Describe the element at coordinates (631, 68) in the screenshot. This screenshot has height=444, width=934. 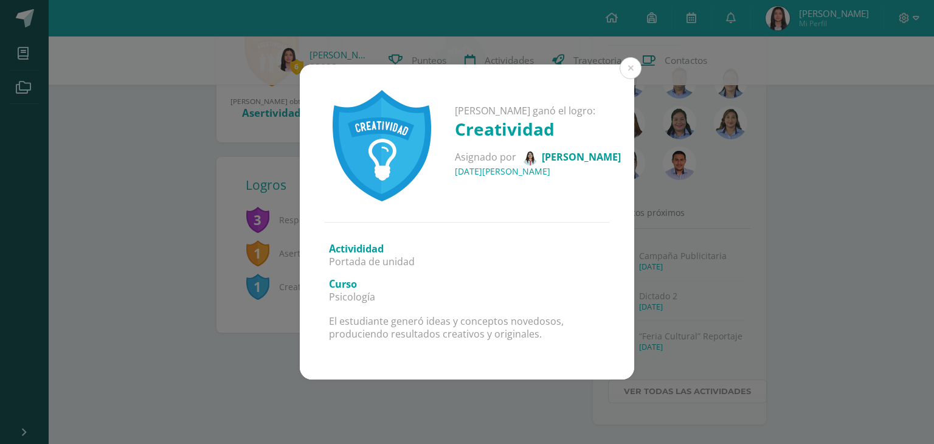
I see `button: Close (Esc)` at that location.